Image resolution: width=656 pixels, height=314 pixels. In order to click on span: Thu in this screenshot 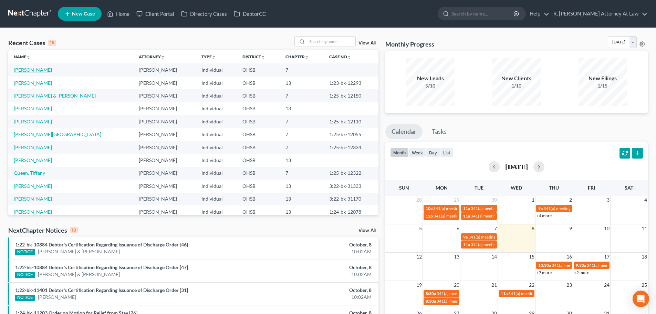, I will do `click(553, 187)`.